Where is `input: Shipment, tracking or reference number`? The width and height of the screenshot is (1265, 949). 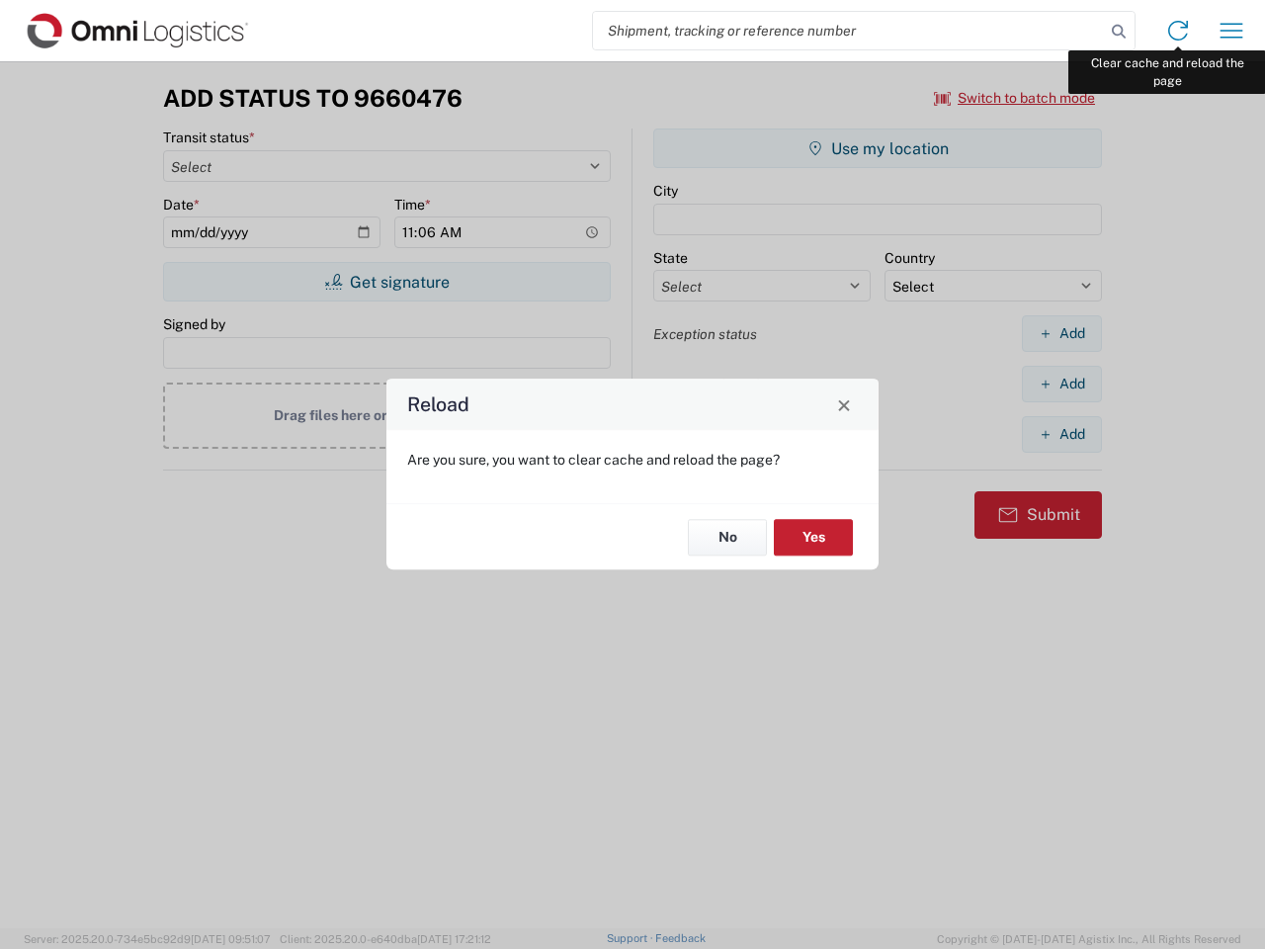
input: Shipment, tracking or reference number is located at coordinates (849, 31).